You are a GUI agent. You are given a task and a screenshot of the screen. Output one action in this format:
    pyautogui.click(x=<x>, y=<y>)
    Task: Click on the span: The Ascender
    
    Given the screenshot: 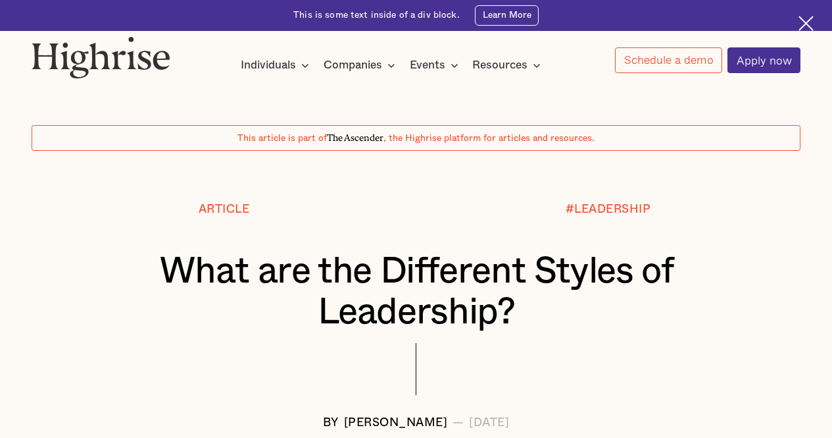 What is the action you would take?
    pyautogui.click(x=355, y=136)
    